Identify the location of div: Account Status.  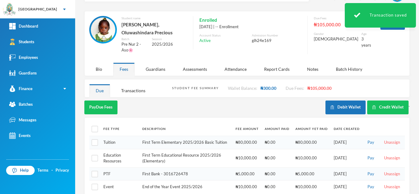
(224, 35).